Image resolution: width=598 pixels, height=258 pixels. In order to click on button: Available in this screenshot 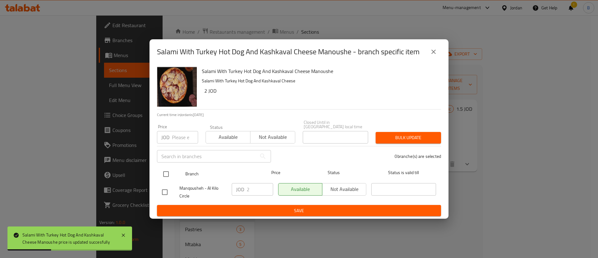, I will do `click(228, 137)`.